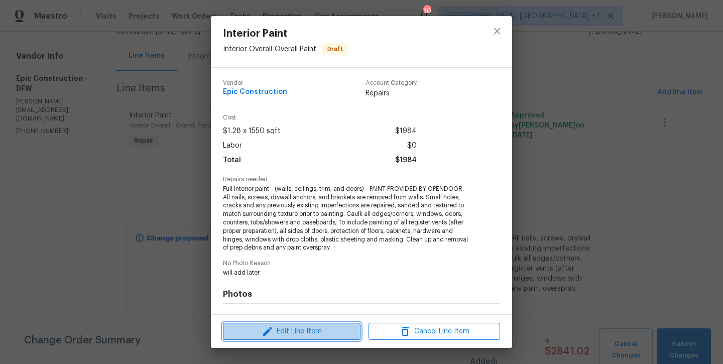 This screenshot has width=723, height=364. Describe the element at coordinates (434, 331) in the screenshot. I see `button: Cancel Line Item` at that location.